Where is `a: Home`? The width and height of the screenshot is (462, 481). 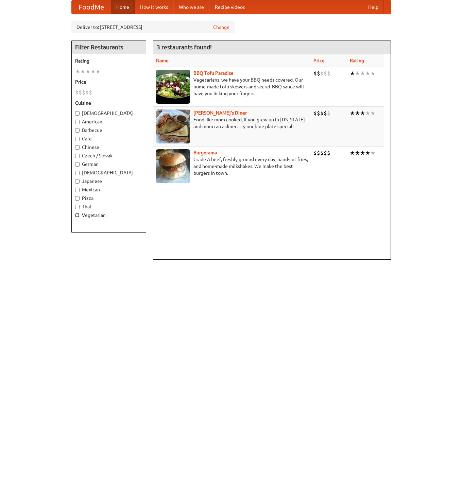 a: Home is located at coordinates (123, 7).